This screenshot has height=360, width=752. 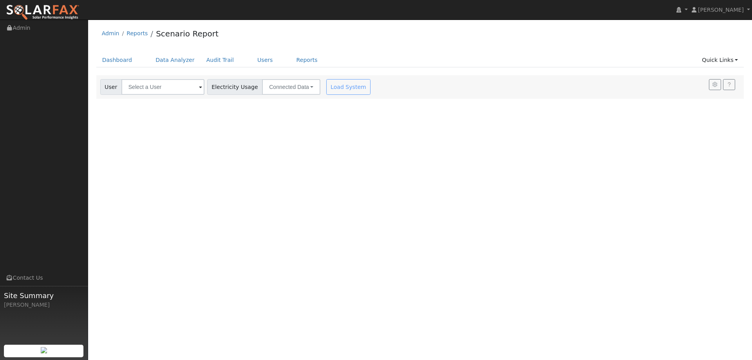 What do you see at coordinates (117, 60) in the screenshot?
I see `a: Dashboard` at bounding box center [117, 60].